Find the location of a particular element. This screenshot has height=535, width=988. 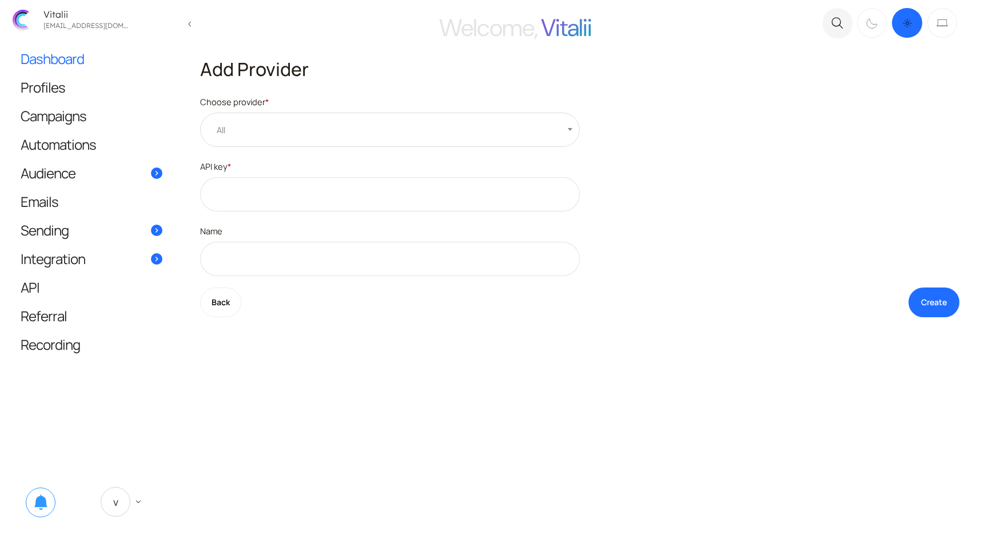

div: Vitalii is located at coordinates (86, 14).